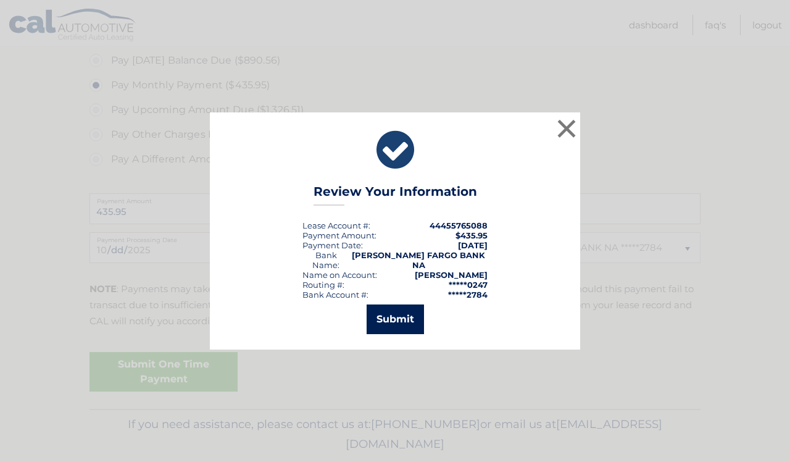  I want to click on strong: 44455765088, so click(459, 225).